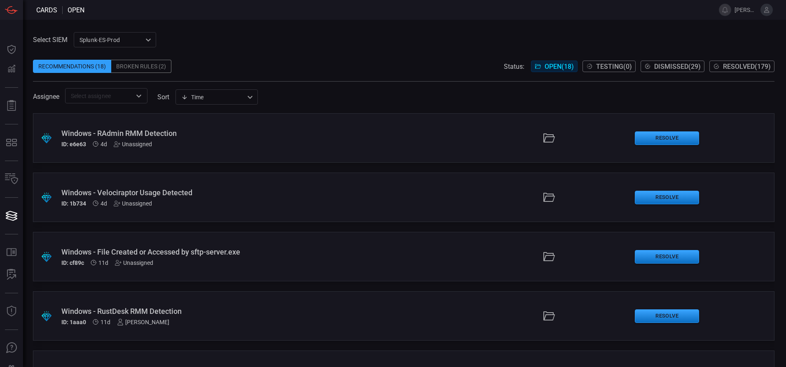  Describe the element at coordinates (46, 96) in the screenshot. I see `span: Assignee` at that location.